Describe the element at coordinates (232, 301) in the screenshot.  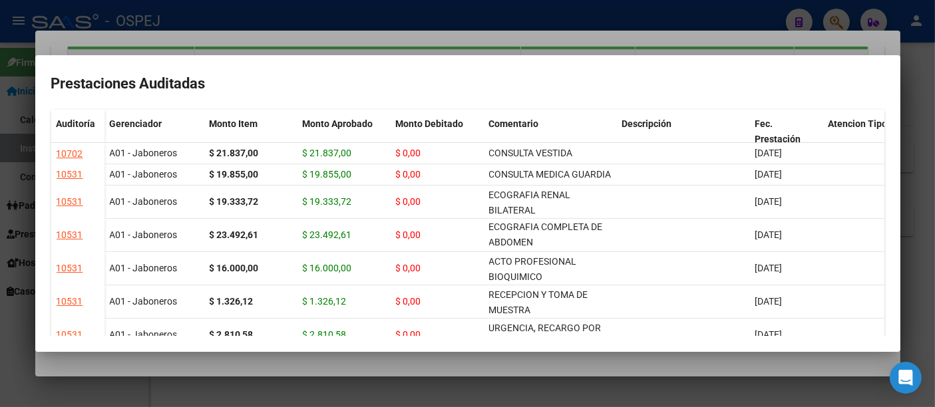
I see `strong: $ 1.326,12` at that location.